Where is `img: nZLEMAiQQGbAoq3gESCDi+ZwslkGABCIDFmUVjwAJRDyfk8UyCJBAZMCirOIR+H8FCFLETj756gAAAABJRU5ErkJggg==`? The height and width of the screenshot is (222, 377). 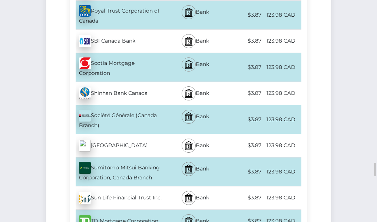 img: nZLEMAiQQGbAoq3gESCDi+ZwslkGABCIDFmUVjwAJRDyfk8UyCJBAZMCirOIR+H8FCFLETj756gAAAABJRU5ErkJggg== is located at coordinates (85, 168).